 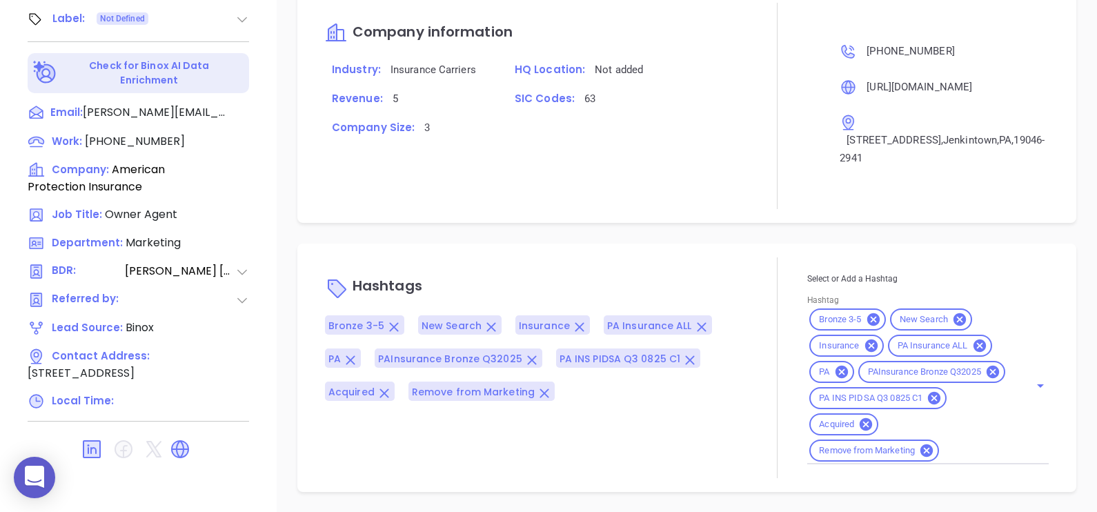 What do you see at coordinates (427, 128) in the screenshot?
I see `span: 3` at bounding box center [427, 128].